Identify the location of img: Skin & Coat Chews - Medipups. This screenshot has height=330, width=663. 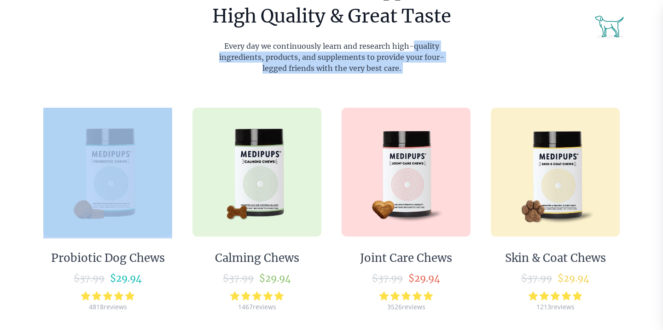
(555, 172).